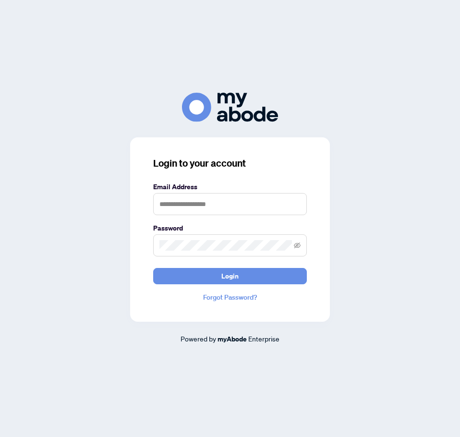 This screenshot has height=437, width=460. What do you see at coordinates (264, 339) in the screenshot?
I see `span: Enterprise` at bounding box center [264, 339].